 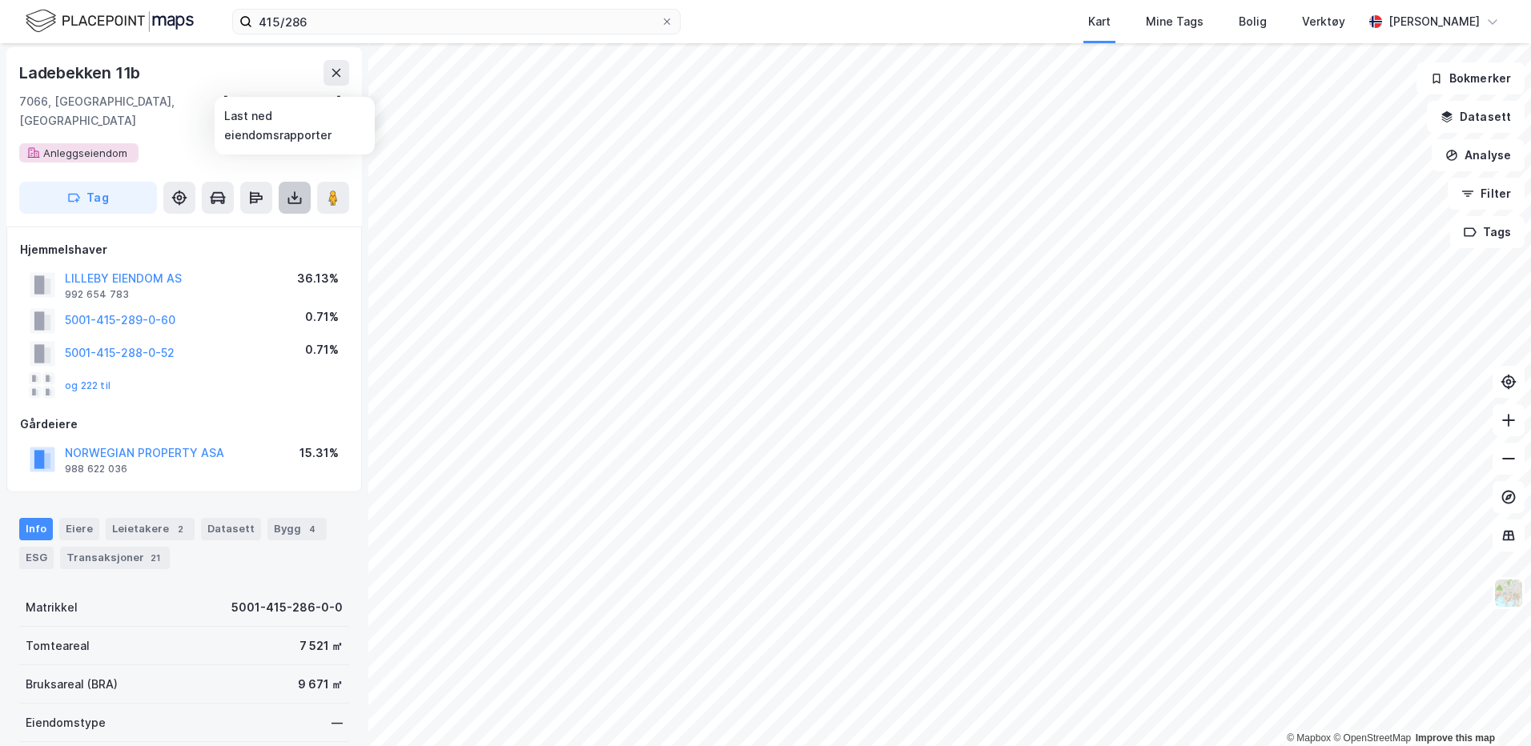 I want to click on div: 5001-415-286-0-0, so click(x=287, y=608).